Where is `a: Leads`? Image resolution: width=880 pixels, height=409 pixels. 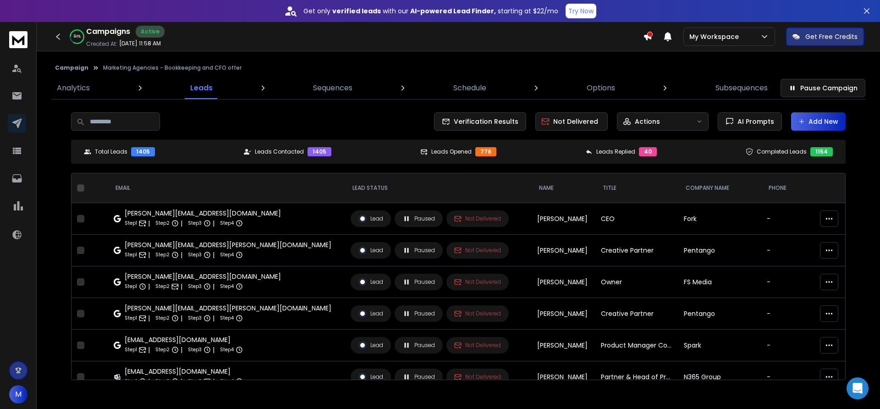
a: Leads is located at coordinates (201, 88).